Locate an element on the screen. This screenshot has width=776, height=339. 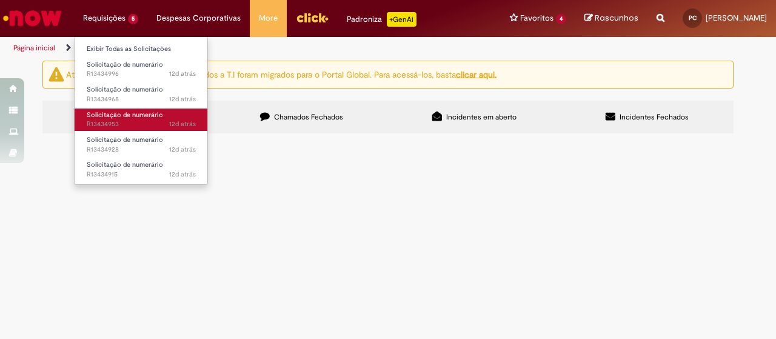
span: PC is located at coordinates (693, 18).